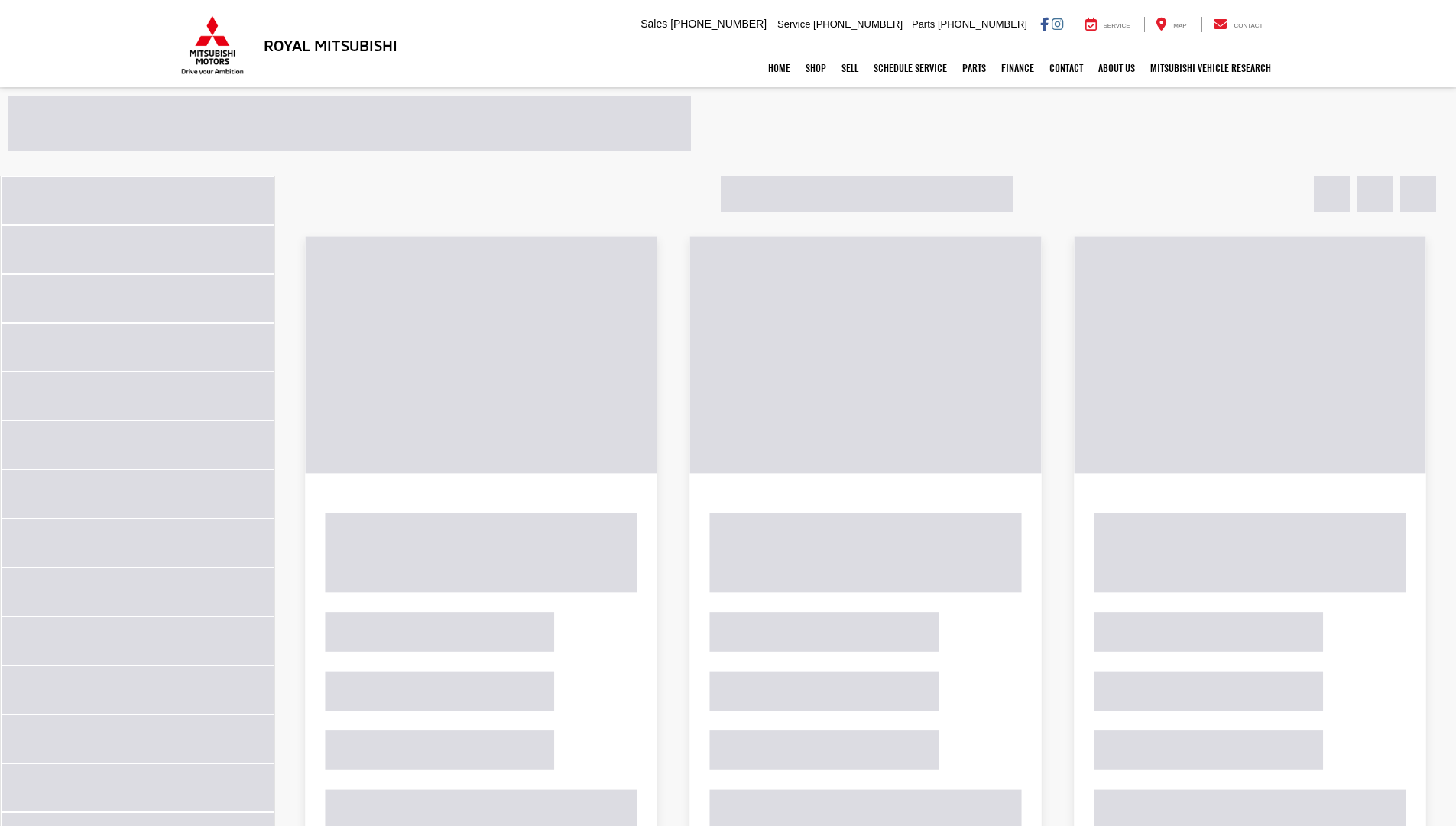 This screenshot has width=1456, height=826. Describe the element at coordinates (1211, 68) in the screenshot. I see `a: Mitsubishi Vehicle Research` at that location.